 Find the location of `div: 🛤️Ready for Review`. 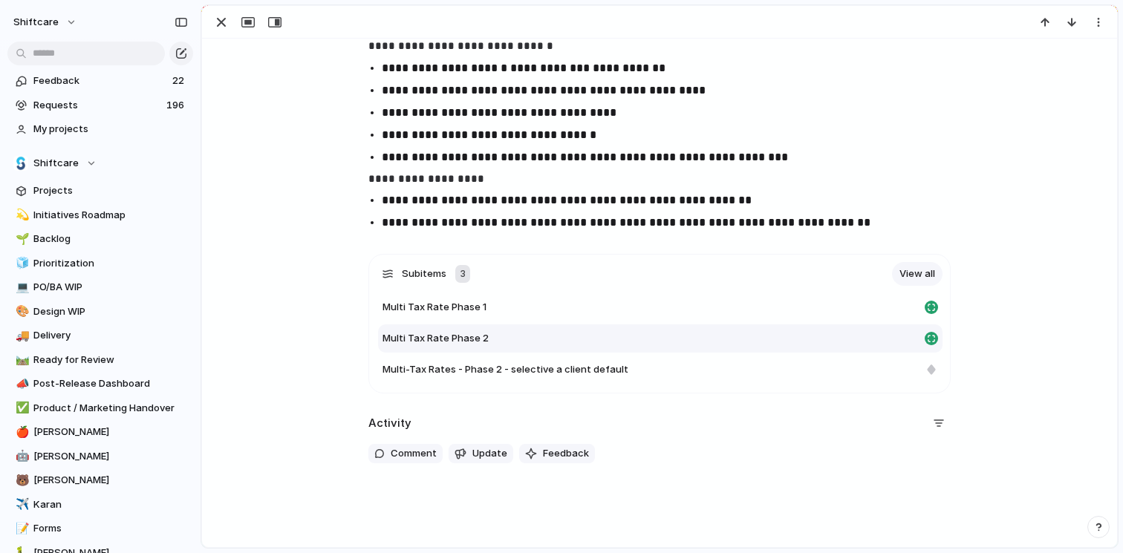

div: 🛤️Ready for Review is located at coordinates (100, 360).